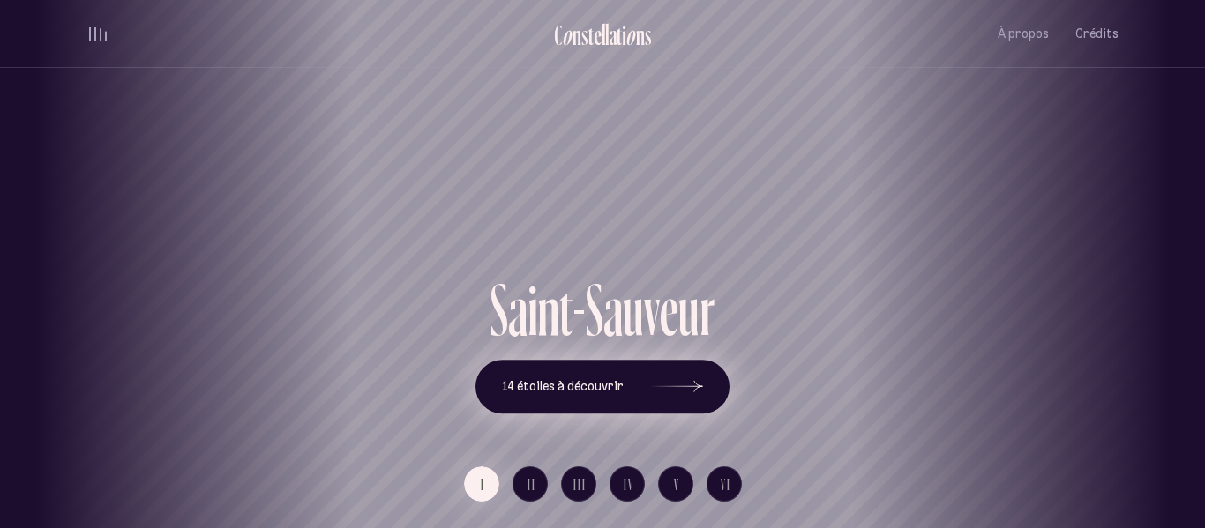 This screenshot has height=528, width=1205. Describe the element at coordinates (532, 484) in the screenshot. I see `span: II` at that location.